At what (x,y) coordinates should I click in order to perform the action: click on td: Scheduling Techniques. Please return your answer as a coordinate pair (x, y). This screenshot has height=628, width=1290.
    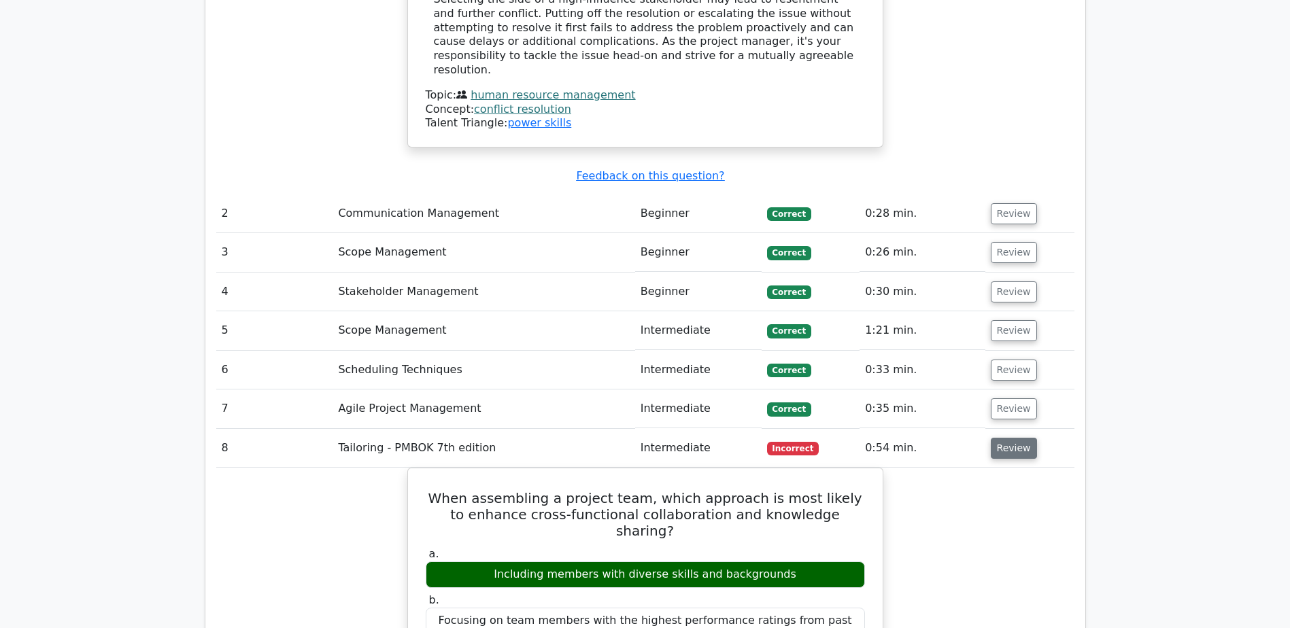
    Looking at the image, I should click on (483, 370).